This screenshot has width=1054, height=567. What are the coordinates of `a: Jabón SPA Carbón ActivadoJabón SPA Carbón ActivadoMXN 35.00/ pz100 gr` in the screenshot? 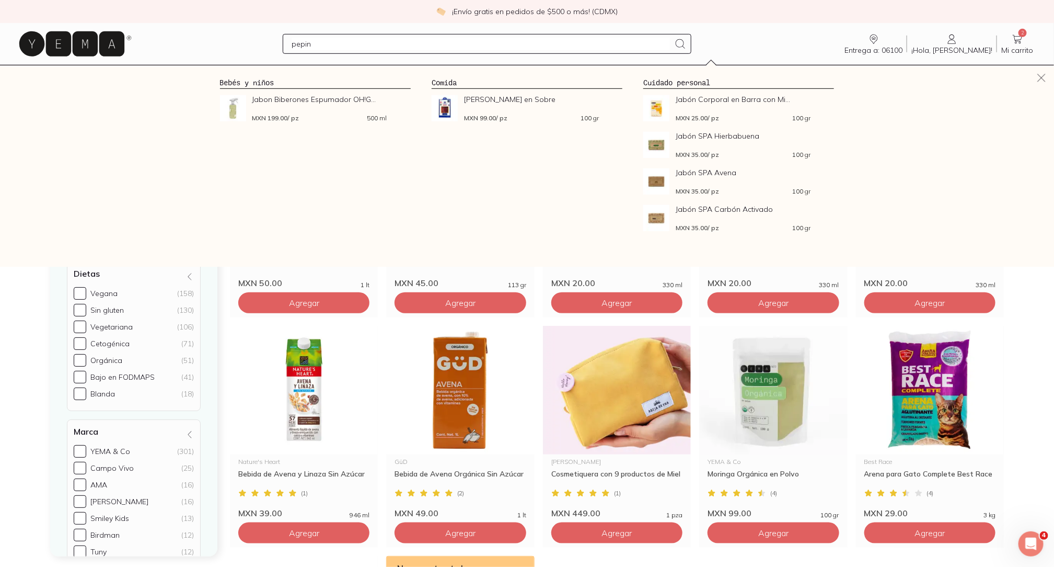 It's located at (738, 218).